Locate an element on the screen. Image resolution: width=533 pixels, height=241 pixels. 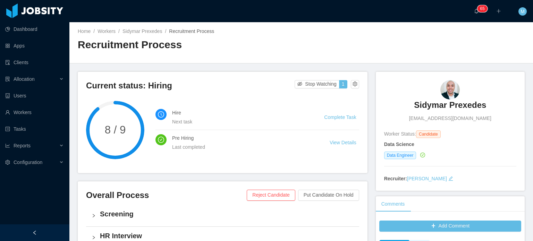
p: 6 is located at coordinates (481, 9).